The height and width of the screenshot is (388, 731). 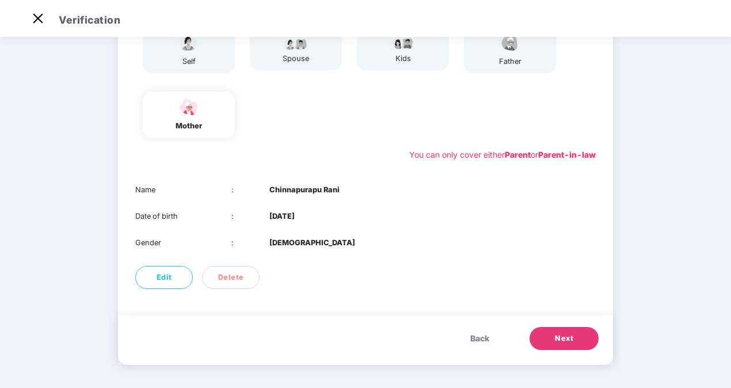 What do you see at coordinates (510, 62) in the screenshot?
I see `div: father` at bounding box center [510, 62].